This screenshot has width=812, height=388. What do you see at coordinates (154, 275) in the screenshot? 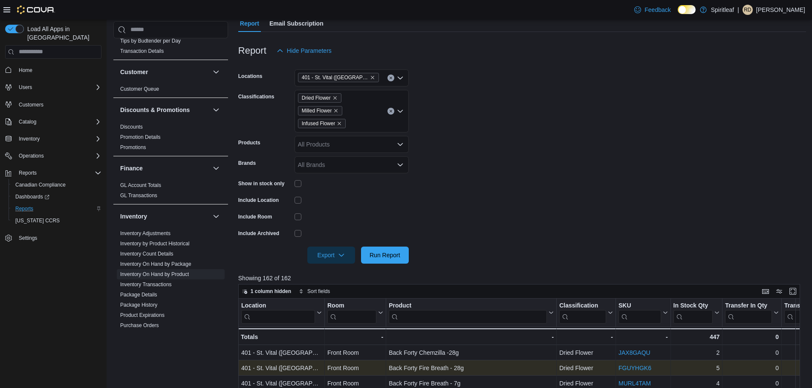
I see `a: Inventory On Hand by Product` at bounding box center [154, 275].